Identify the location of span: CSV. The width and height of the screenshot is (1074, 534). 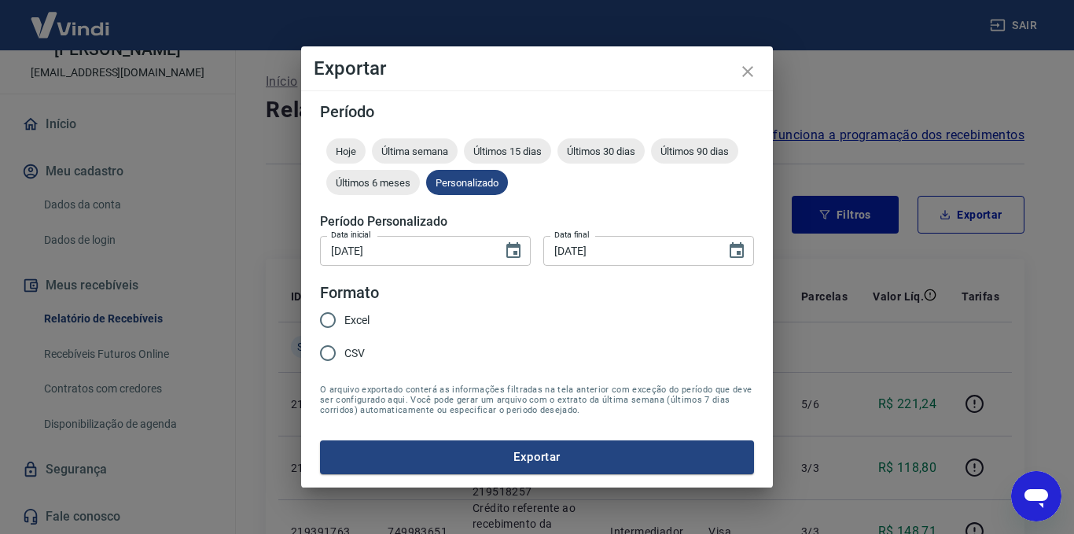
(355, 353).